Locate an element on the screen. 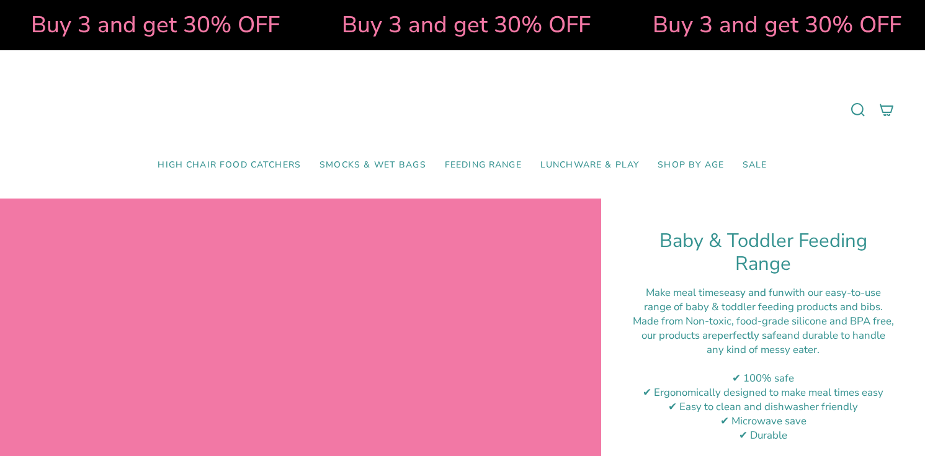 The height and width of the screenshot is (456, 925). div: Smocks & Wet Bags is located at coordinates (373, 165).